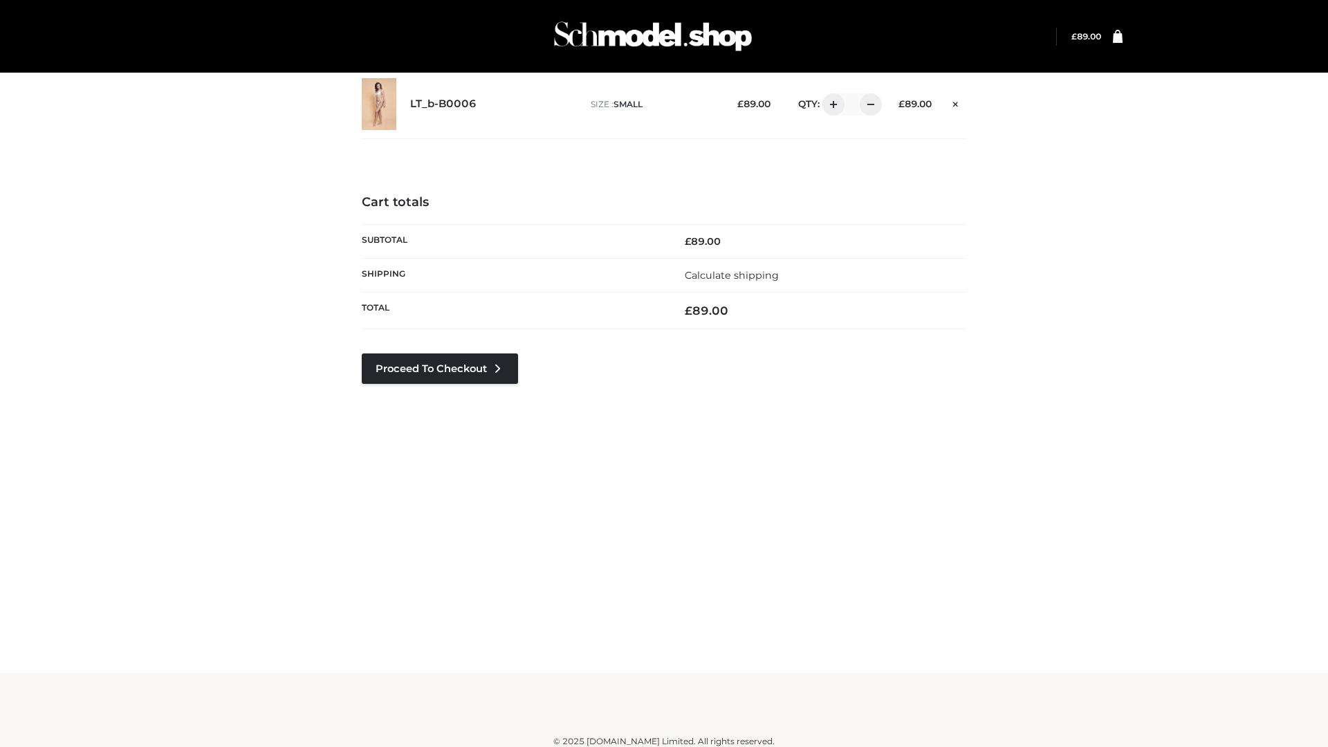 This screenshot has width=1328, height=747. Describe the element at coordinates (653, 36) in the screenshot. I see `img: Schmodel Admin 964` at that location.